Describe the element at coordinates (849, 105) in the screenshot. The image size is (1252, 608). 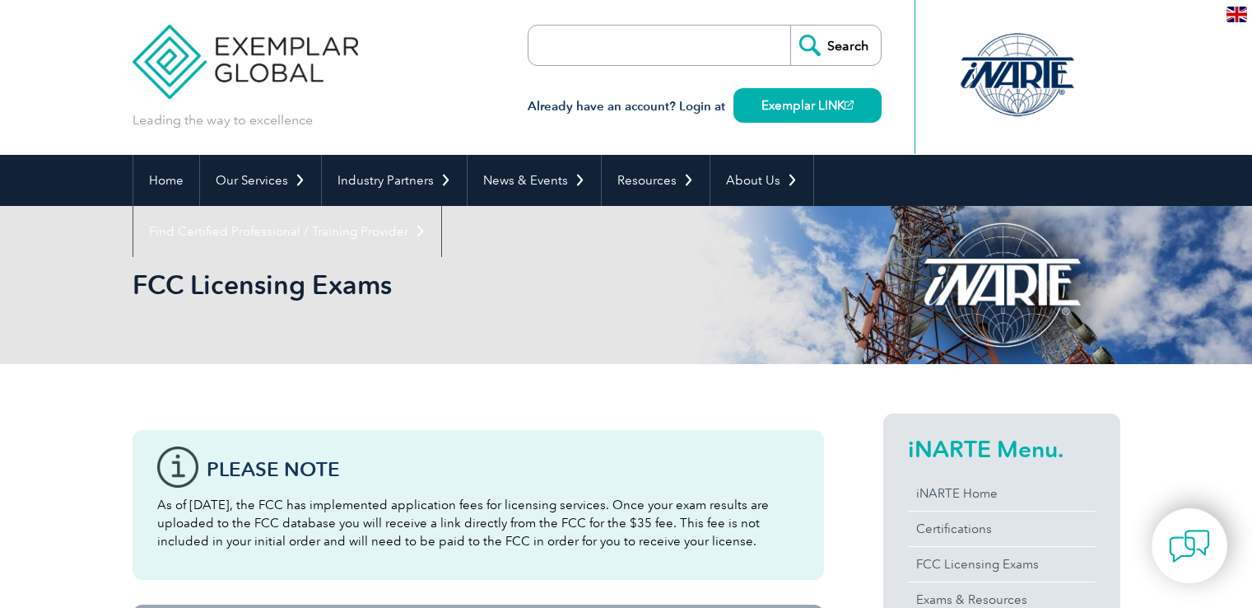
I see `img: open_square.png` at that location.